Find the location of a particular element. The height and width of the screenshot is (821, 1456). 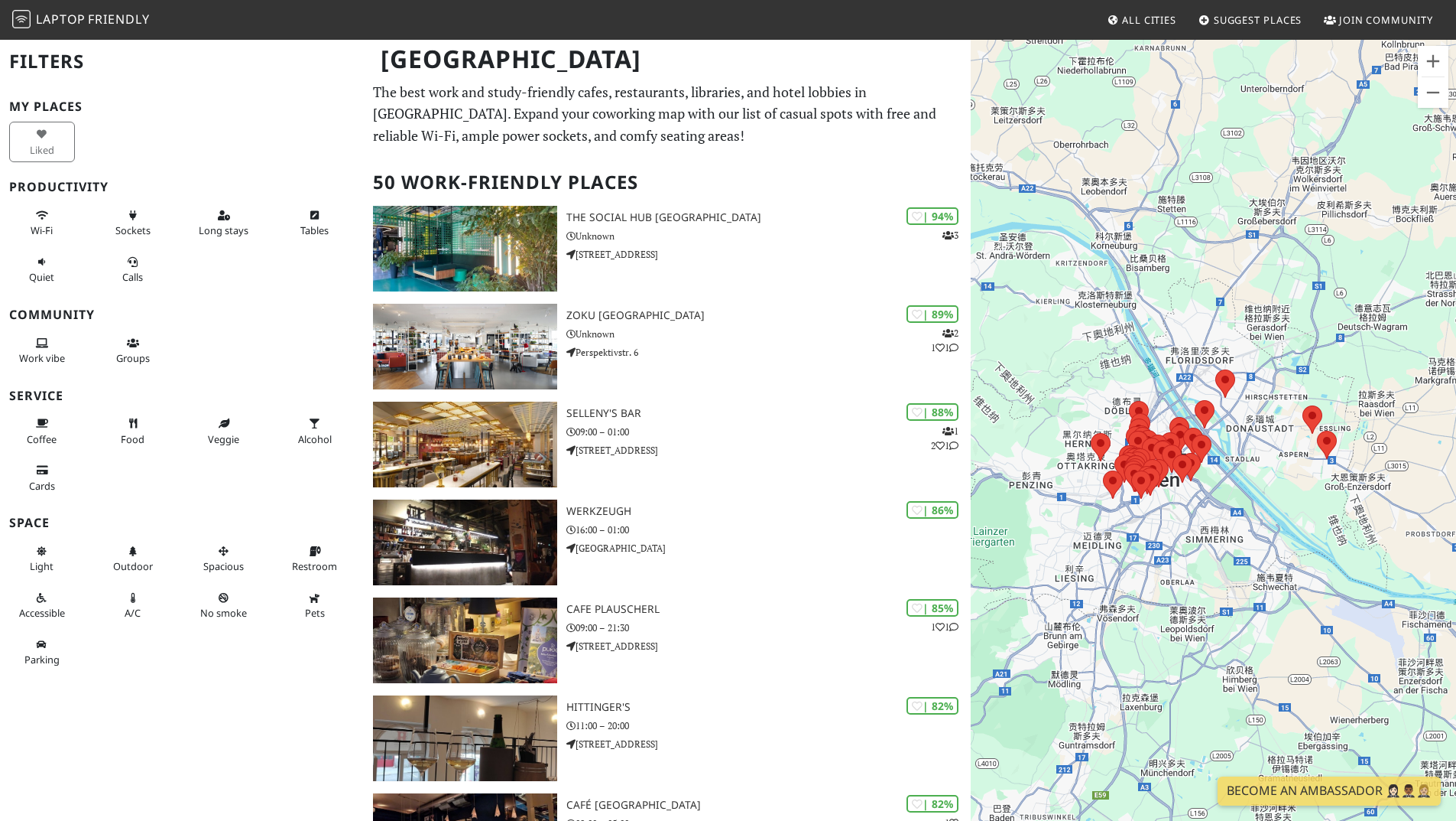

a: Join Community is located at coordinates (1378, 20).